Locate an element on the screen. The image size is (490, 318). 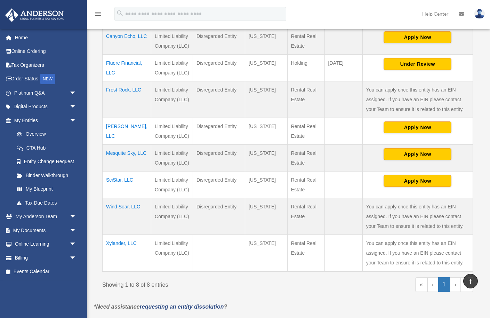
a: menu is located at coordinates (98, 15).